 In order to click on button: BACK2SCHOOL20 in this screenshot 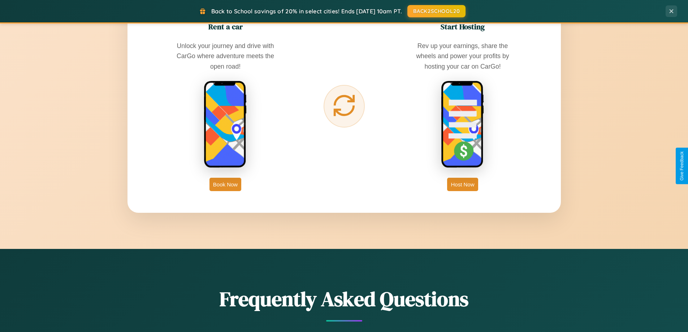, I will do `click(436, 11)`.